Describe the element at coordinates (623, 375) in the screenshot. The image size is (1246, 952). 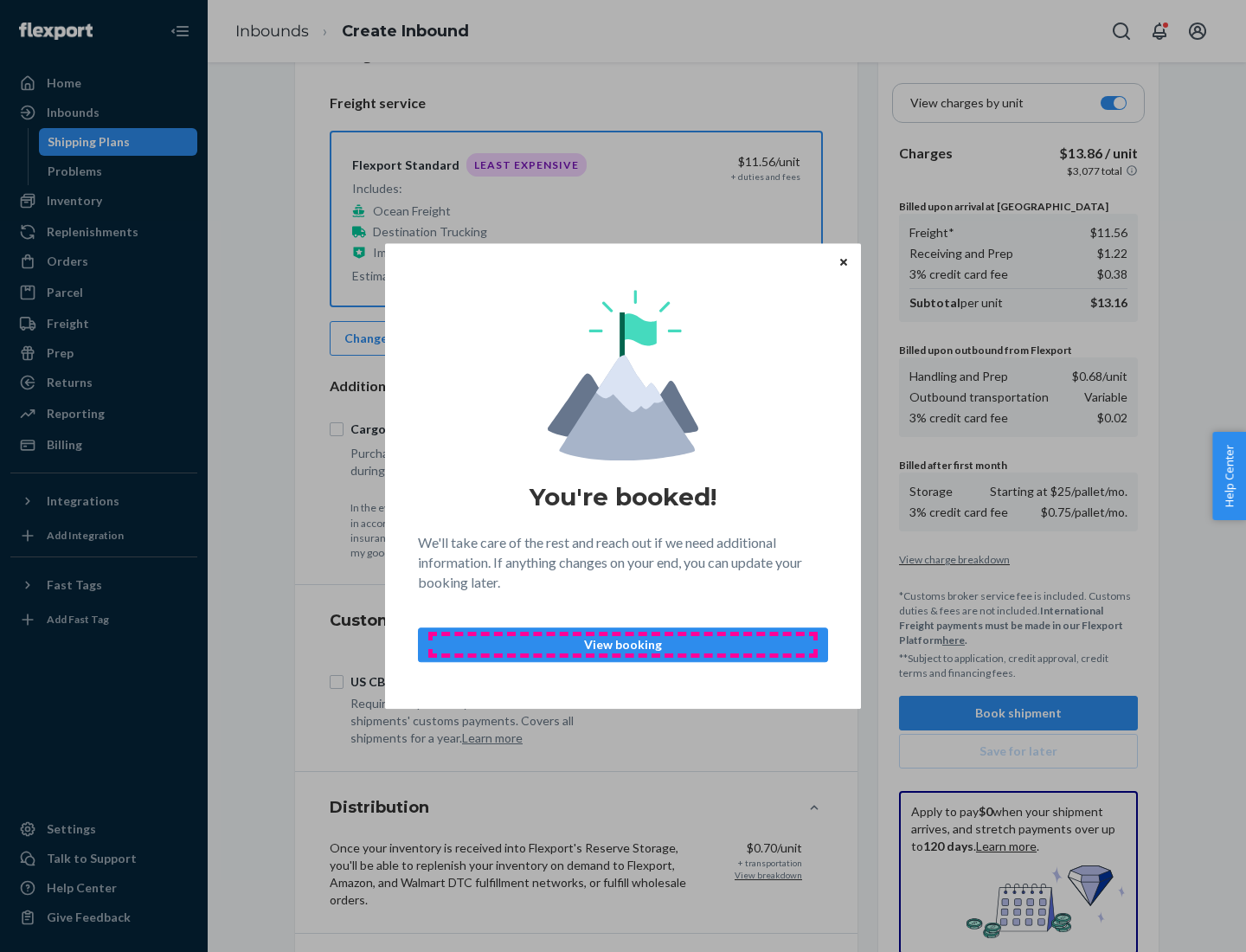
I see `img: svg+xml,%3Csvg%20viewBox%3D%220%200%20174%20197%22%20fill%3D%22none%22%20xmlns%3D%22http%3A%2F%2F...` at that location.